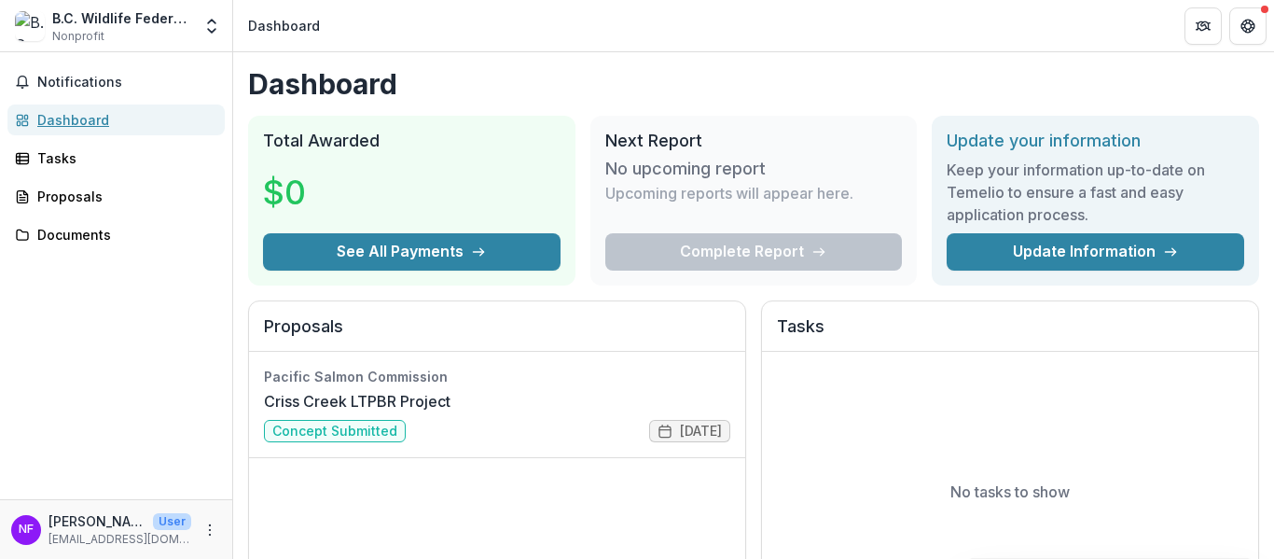  What do you see at coordinates (116, 82) in the screenshot?
I see `button: Notifications` at bounding box center [116, 82].